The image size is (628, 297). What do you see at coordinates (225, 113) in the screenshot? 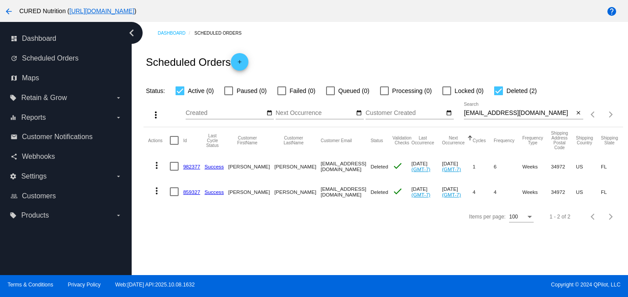
I see `input: Created` at bounding box center [225, 113].